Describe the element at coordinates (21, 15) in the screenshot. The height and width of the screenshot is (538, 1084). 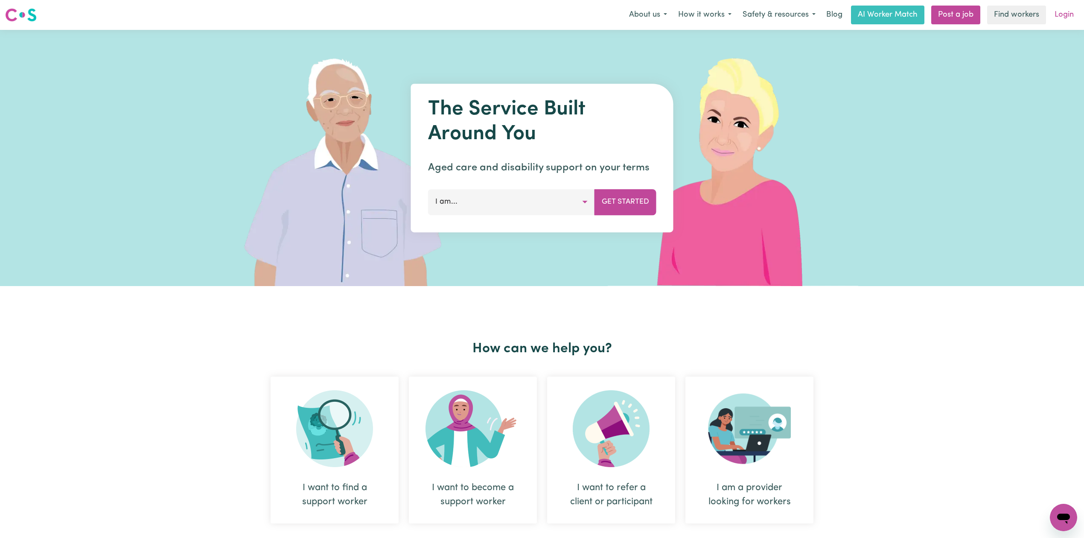
I see `img: Careseekers logo` at that location.